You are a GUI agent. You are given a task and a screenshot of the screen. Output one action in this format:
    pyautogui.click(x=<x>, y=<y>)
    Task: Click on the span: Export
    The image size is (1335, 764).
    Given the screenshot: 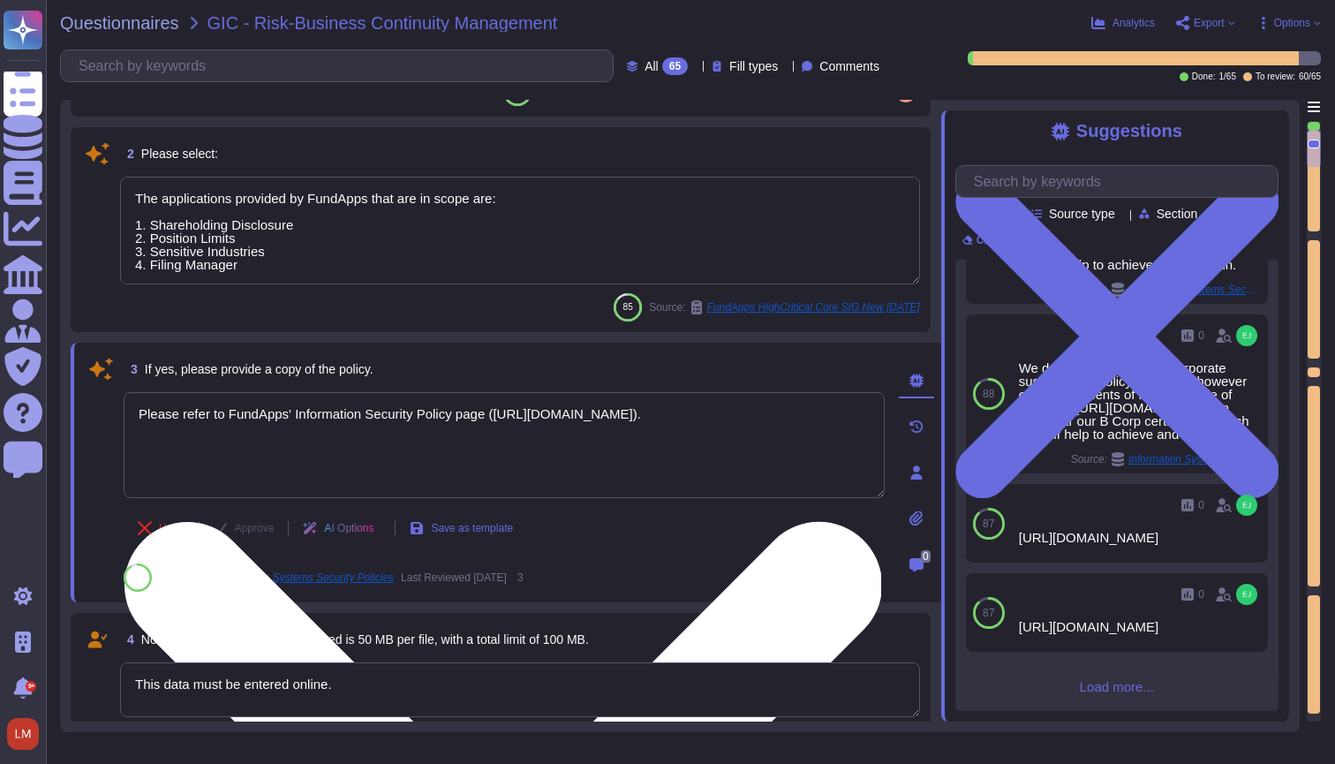 What is the action you would take?
    pyautogui.click(x=1209, y=23)
    